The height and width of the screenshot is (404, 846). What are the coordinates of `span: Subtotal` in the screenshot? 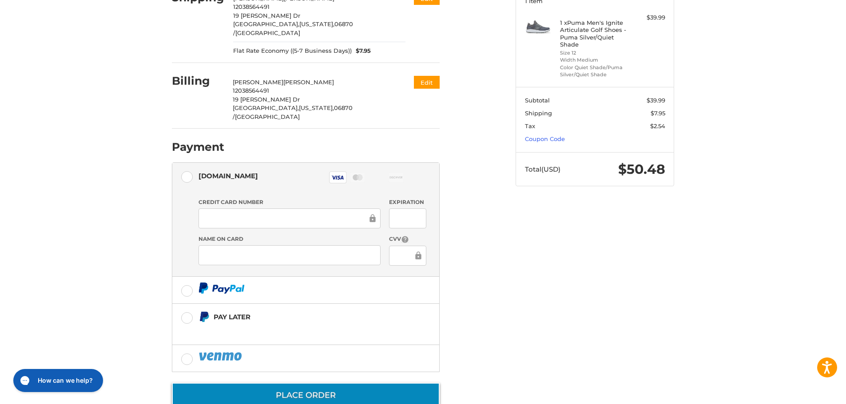 It's located at (537, 100).